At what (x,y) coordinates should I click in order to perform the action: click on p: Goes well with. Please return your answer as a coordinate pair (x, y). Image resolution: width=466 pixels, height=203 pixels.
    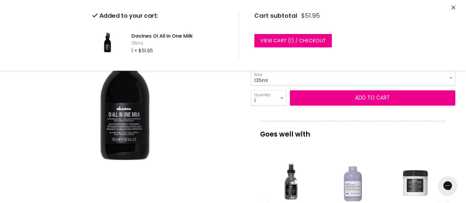
    Looking at the image, I should click on (353, 131).